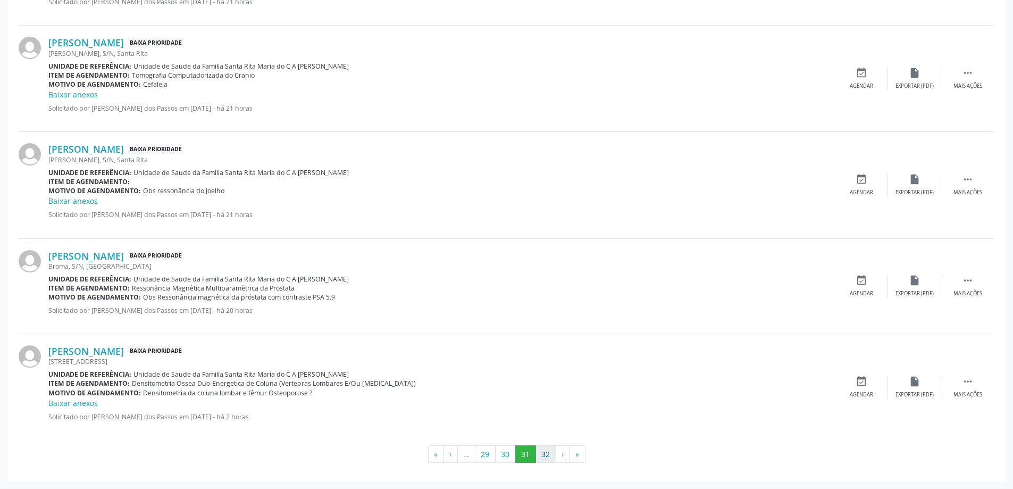  What do you see at coordinates (436, 454) in the screenshot?
I see `button: Go to first page` at bounding box center [436, 454].